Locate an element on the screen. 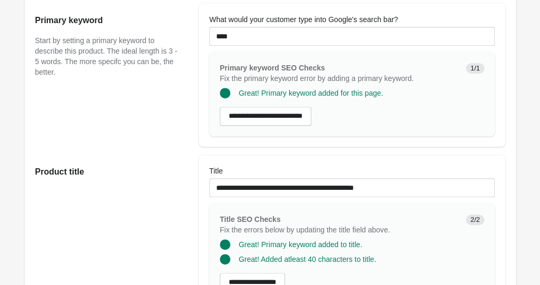 This screenshot has height=285, width=540. span: Great! Added atleast 40 characters to title. is located at coordinates (307, 259).